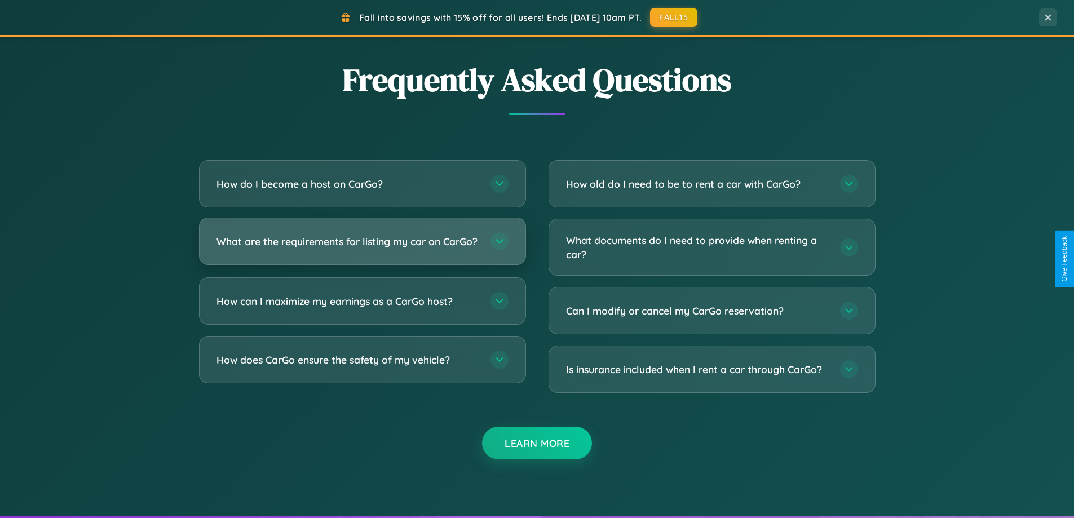 This screenshot has height=518, width=1074. I want to click on h3: How do I become a host on CarGo?, so click(348, 184).